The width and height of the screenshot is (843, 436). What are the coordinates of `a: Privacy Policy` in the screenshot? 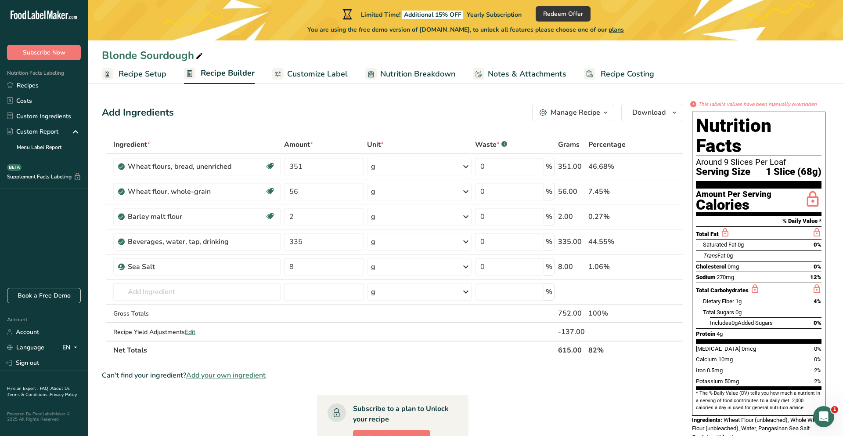 It's located at (63, 394).